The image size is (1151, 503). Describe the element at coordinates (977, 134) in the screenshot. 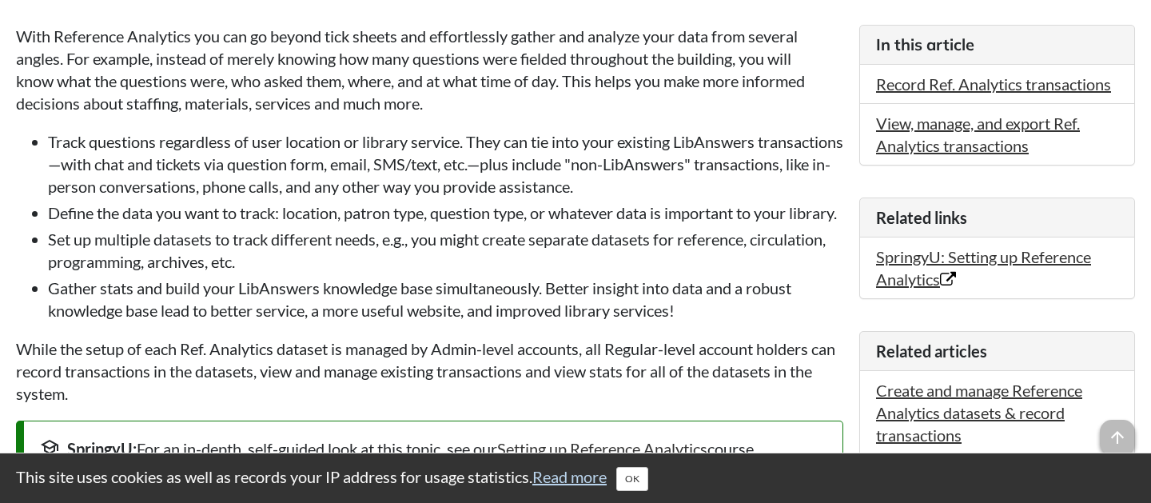

I see `a: View, manage, and export Ref. Analytics transactions` at that location.